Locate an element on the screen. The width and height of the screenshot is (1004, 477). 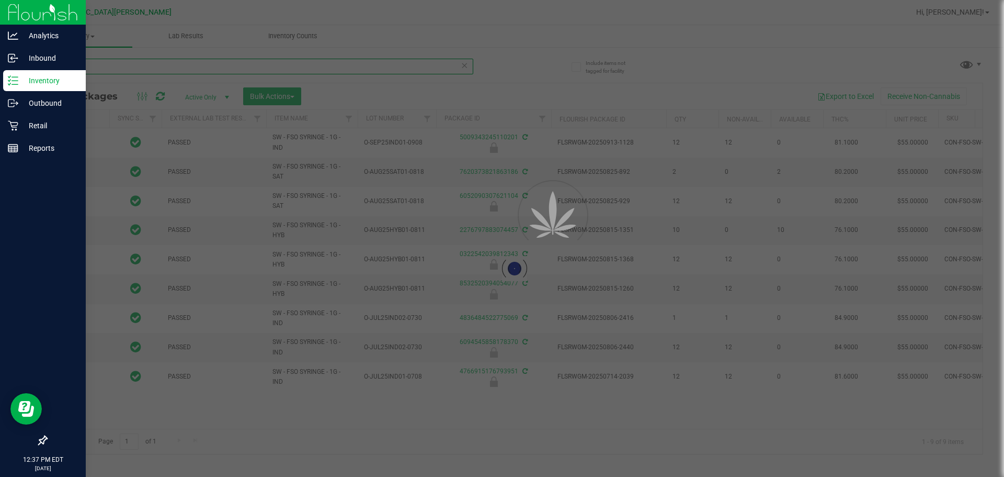
p: Outbound is located at coordinates (50, 103).